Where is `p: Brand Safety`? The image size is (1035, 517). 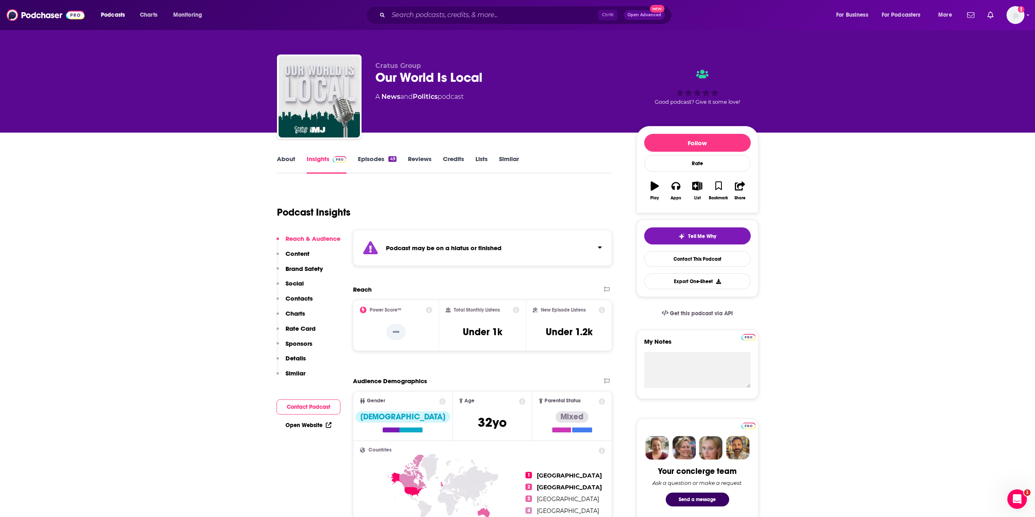
p: Brand Safety is located at coordinates (304, 268).